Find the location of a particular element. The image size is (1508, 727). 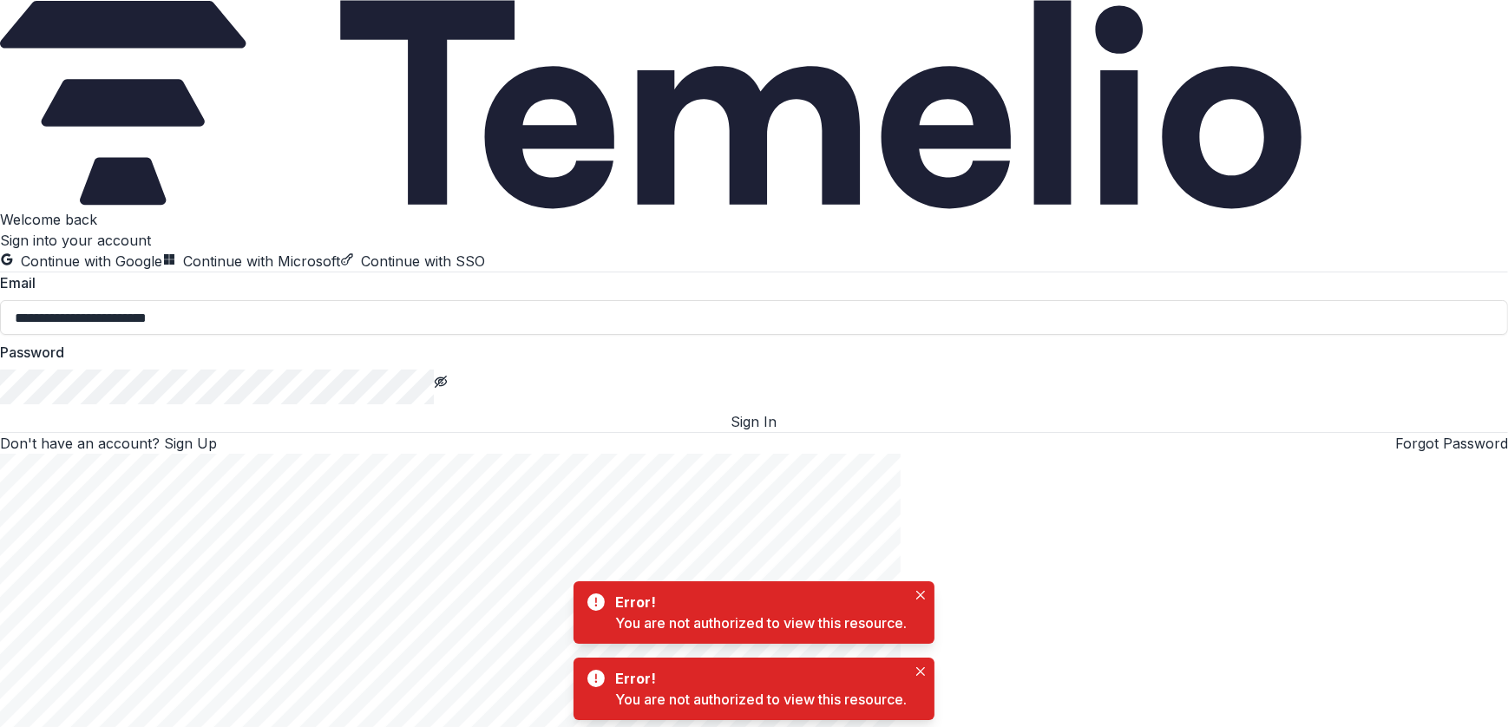

button: Continue with SSO is located at coordinates (412, 261).